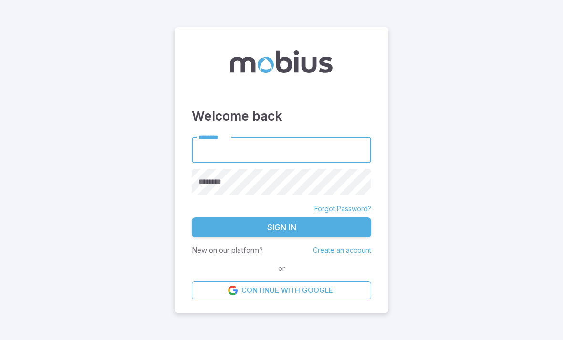 The width and height of the screenshot is (563, 340). I want to click on button: Sign In, so click(282, 228).